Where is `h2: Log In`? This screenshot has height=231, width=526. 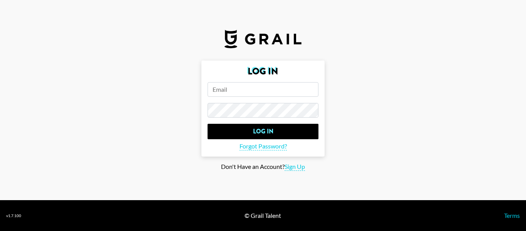
h2: Log In is located at coordinates (263, 71).